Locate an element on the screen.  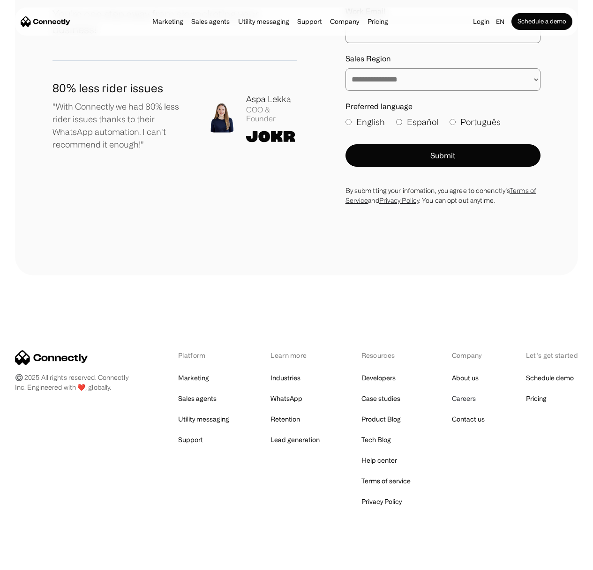
h1: 80% less rider issues is located at coordinates (122, 88).